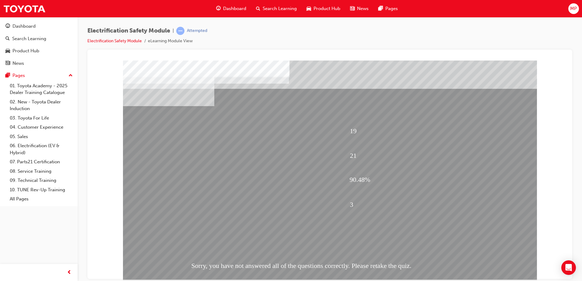 This screenshot has width=582, height=281. Describe the element at coordinates (341, 70) in the screenshot. I see `div: 19` at that location.